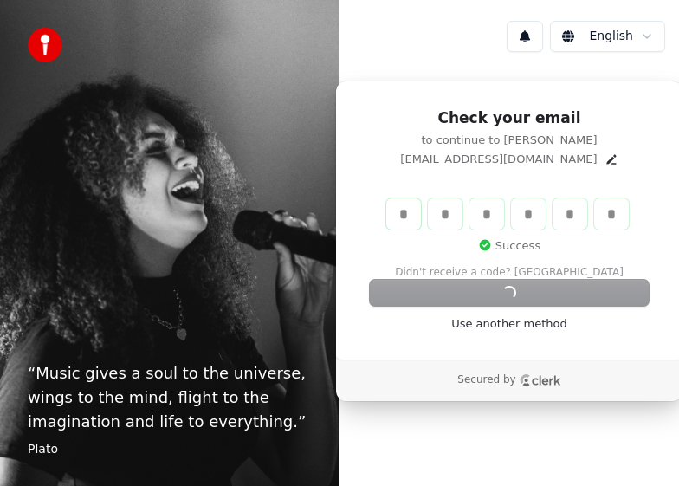 This screenshot has height=486, width=679. What do you see at coordinates (509, 119) in the screenshot?
I see `h1: Check your email` at bounding box center [509, 119].